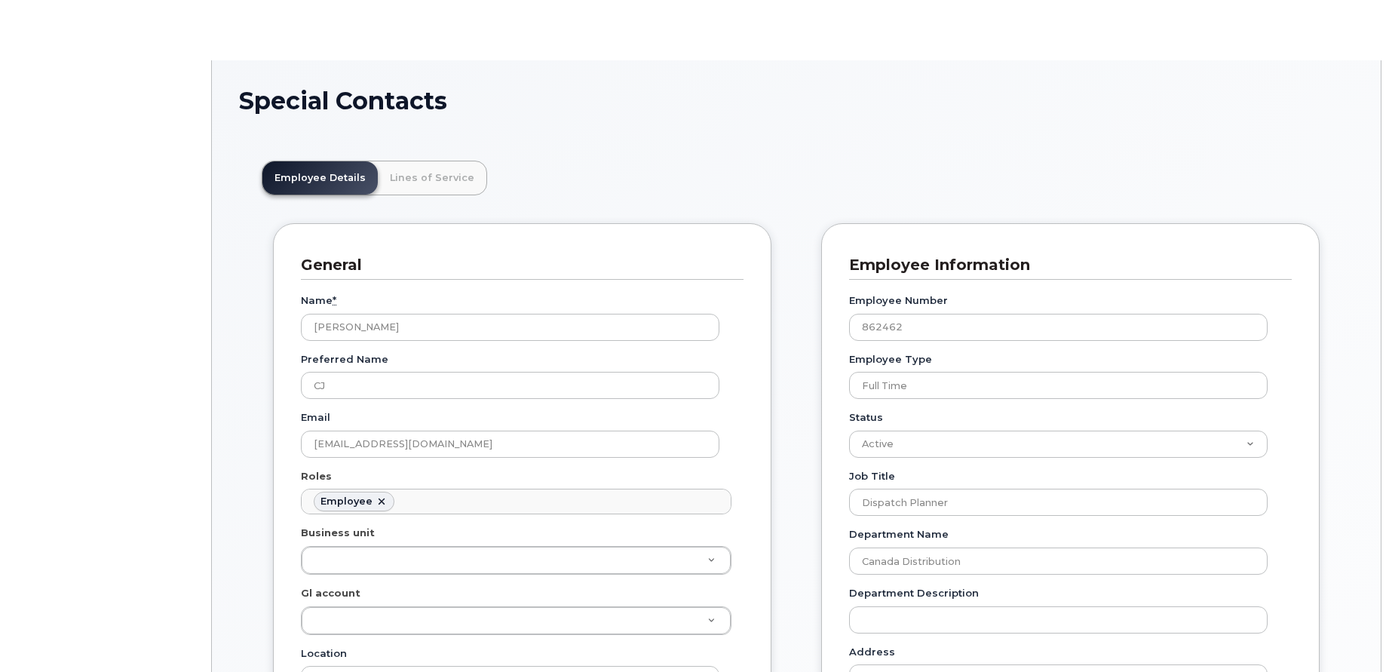  What do you see at coordinates (316, 476) in the screenshot?
I see `label: Roles` at bounding box center [316, 476].